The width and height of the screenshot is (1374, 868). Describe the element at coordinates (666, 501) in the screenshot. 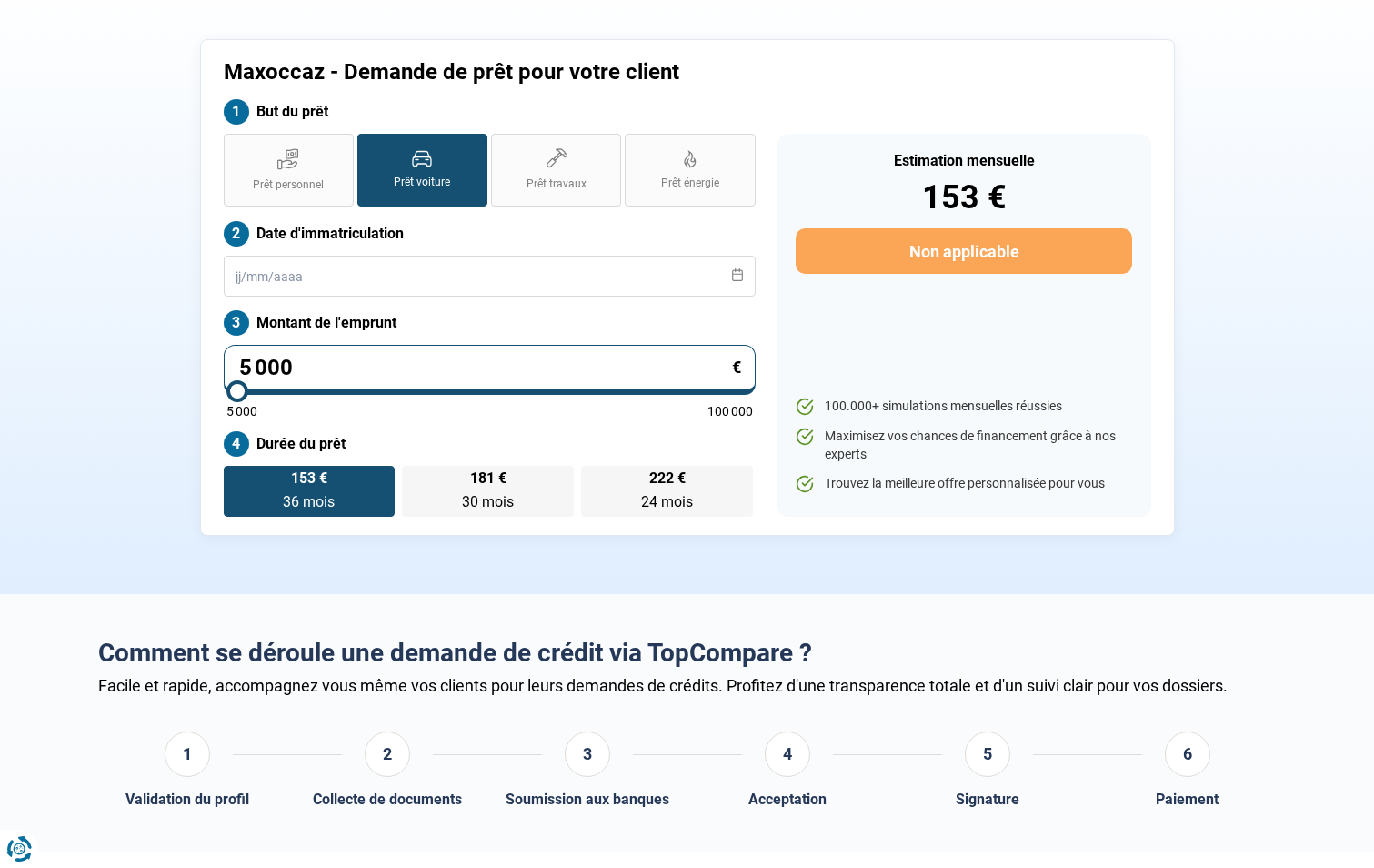

I see `span: 24 mois` at that location.